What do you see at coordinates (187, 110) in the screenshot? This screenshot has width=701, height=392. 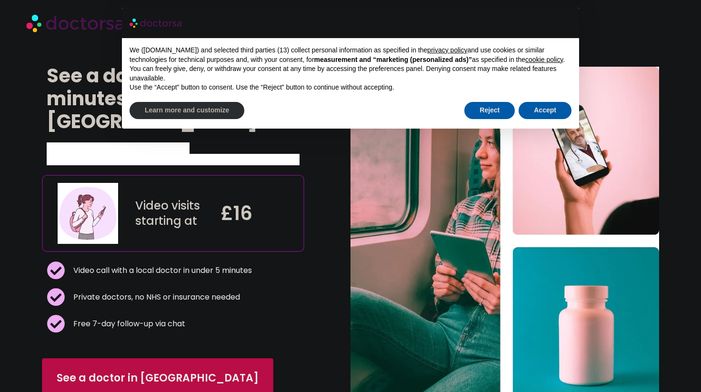 I see `button: Learn more and customize` at bounding box center [187, 110].